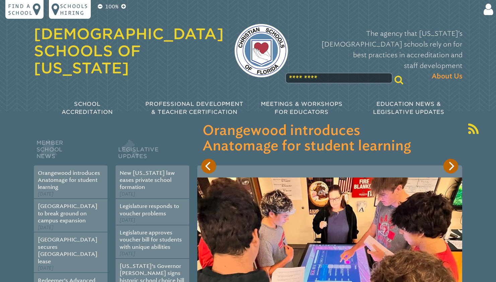 The height and width of the screenshot is (282, 496). What do you see at coordinates (112, 7) in the screenshot?
I see `p: 100%` at bounding box center [112, 7].